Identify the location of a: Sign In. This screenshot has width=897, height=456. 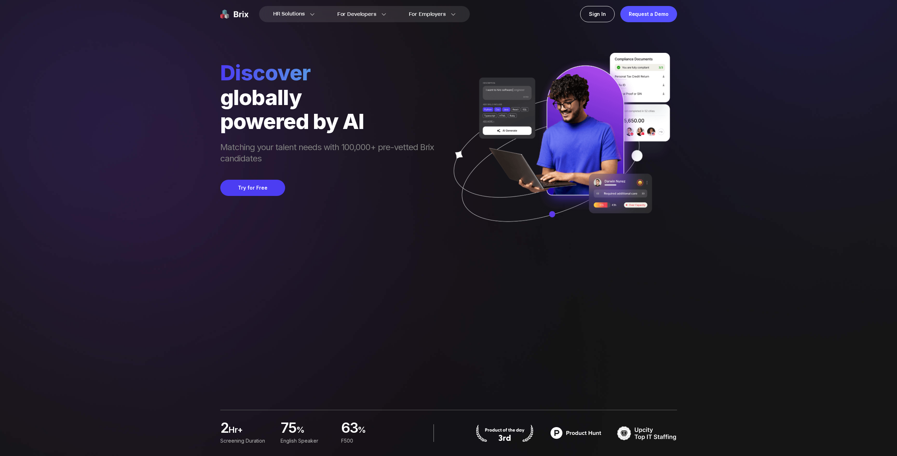
(598, 14).